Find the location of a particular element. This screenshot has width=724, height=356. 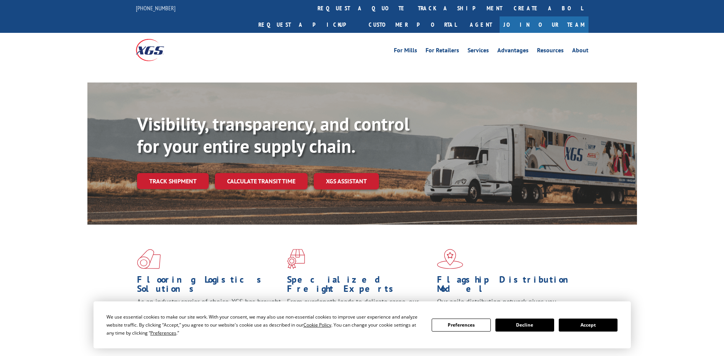

a: Advantages is located at coordinates (513, 52).